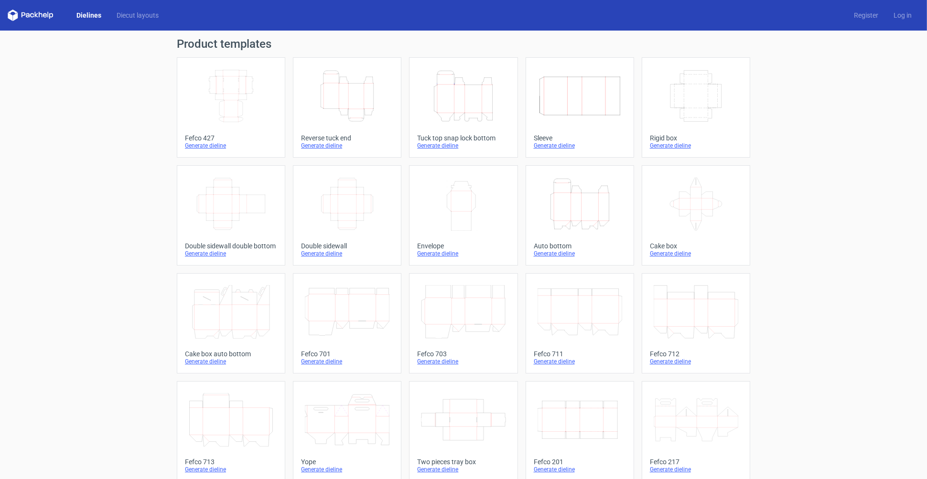  I want to click on a: Log in, so click(903, 15).